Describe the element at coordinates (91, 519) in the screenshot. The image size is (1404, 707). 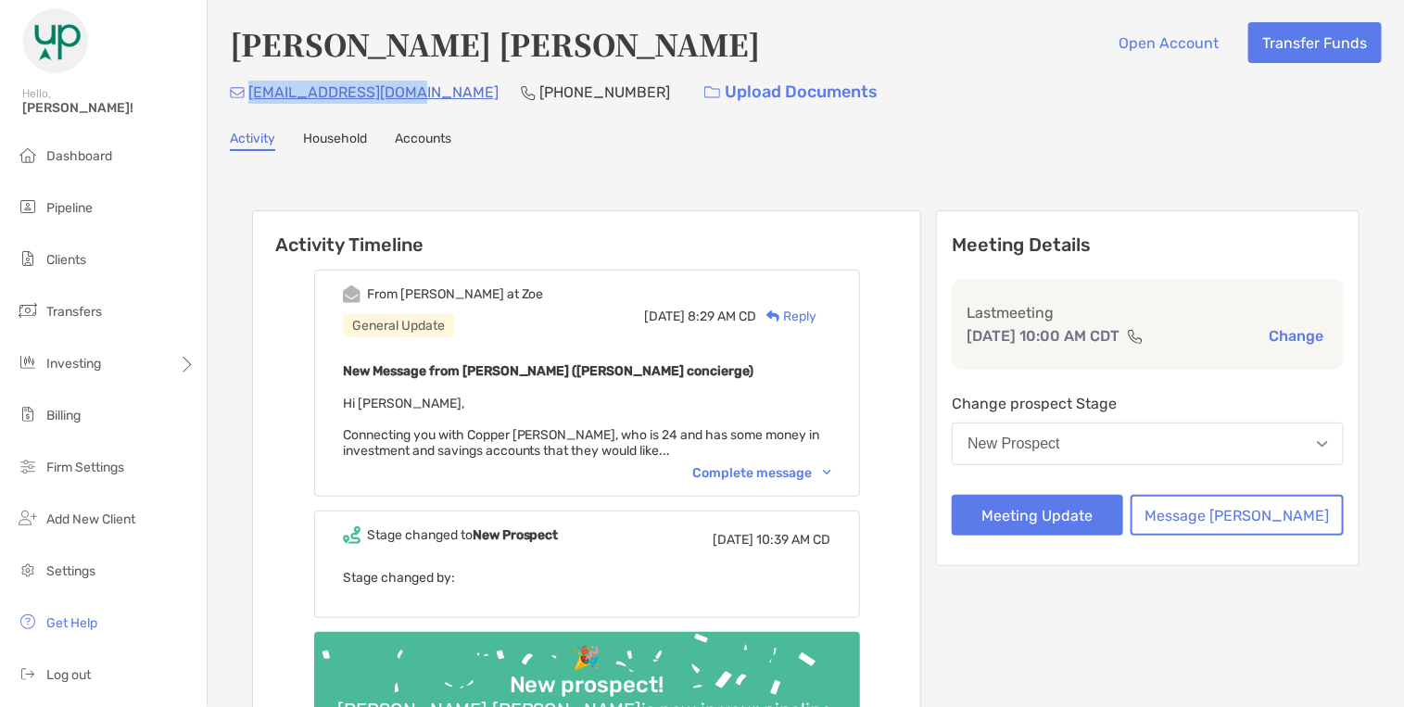
I see `span: Add New Client` at that location.